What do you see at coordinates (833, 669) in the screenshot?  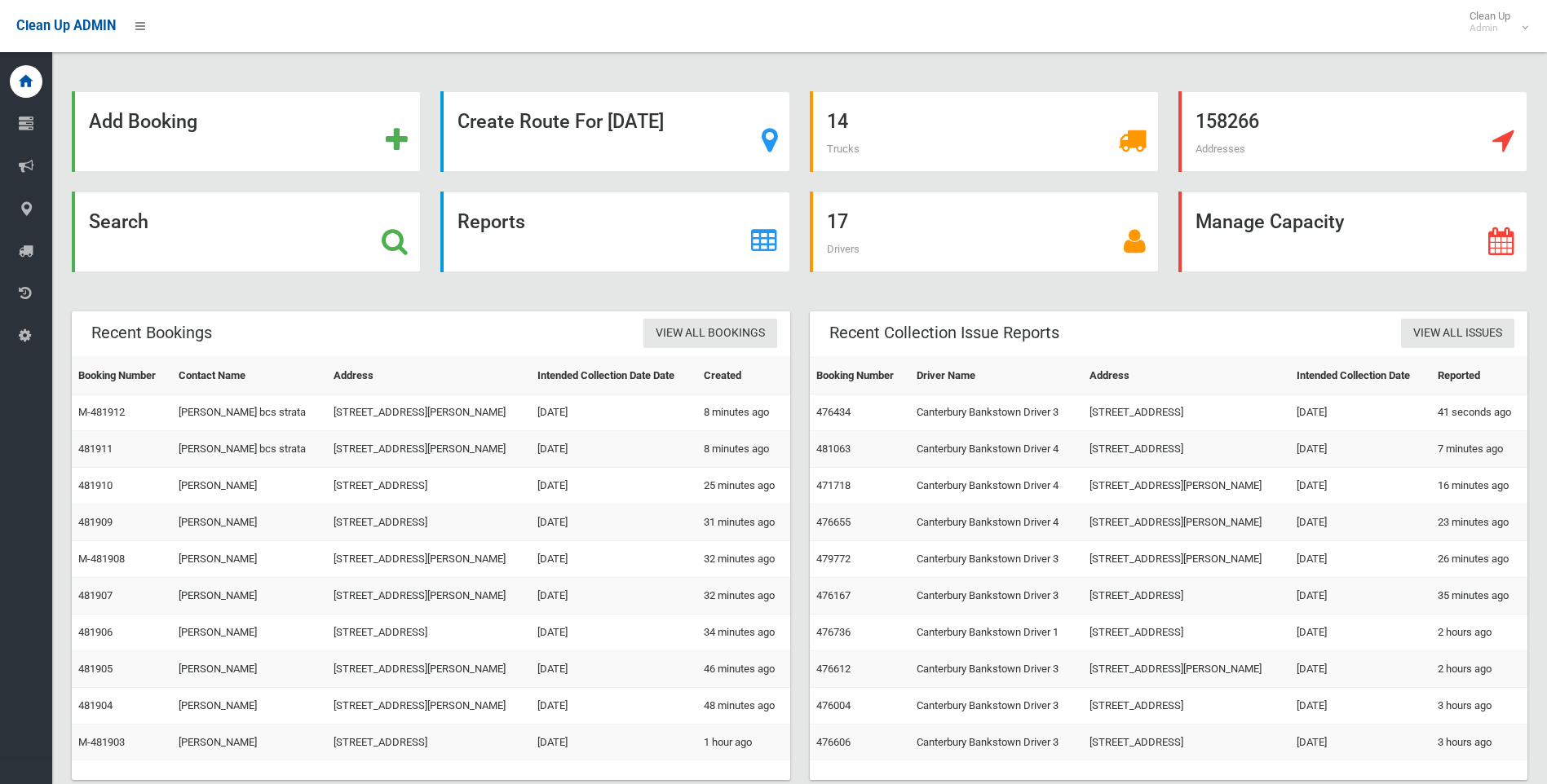 I see `a: 476612` at bounding box center [833, 669].